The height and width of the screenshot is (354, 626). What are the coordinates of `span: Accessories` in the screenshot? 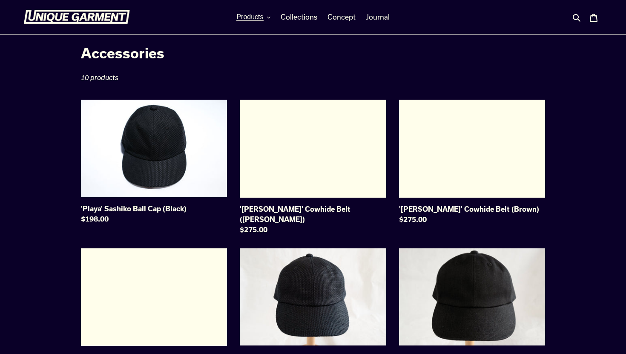 It's located at (123, 53).